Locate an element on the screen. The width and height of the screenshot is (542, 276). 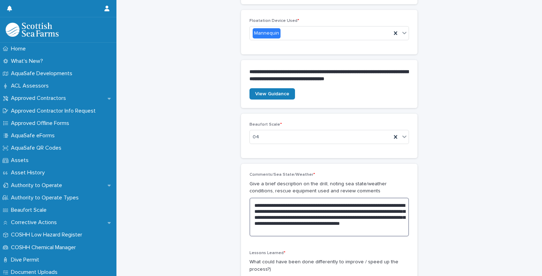
p: Approved Contractors is located at coordinates (40, 98).